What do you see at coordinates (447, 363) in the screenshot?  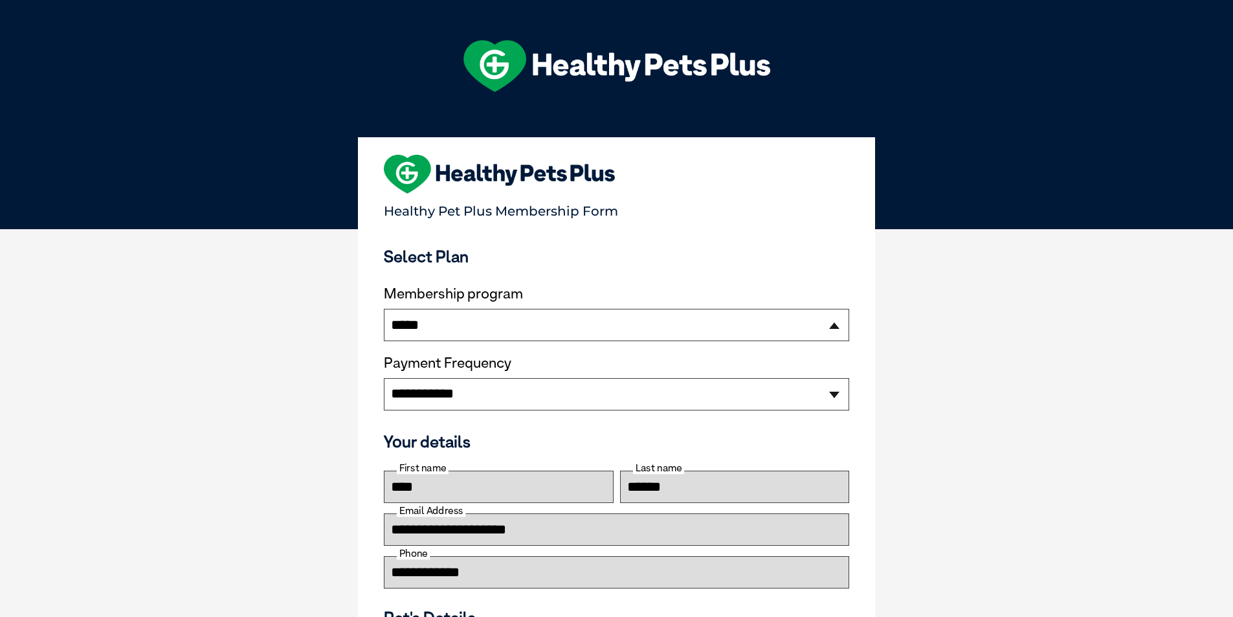 I see `label: Payment Frequency` at bounding box center [447, 363].